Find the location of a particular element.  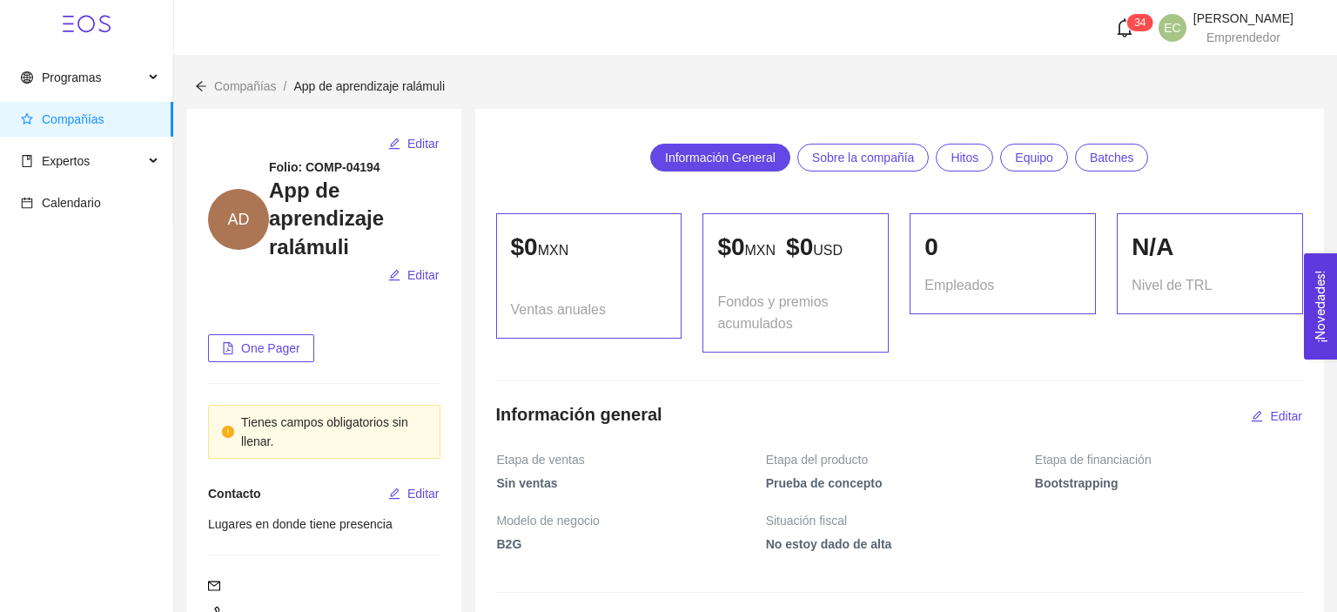

span: global is located at coordinates (27, 77).